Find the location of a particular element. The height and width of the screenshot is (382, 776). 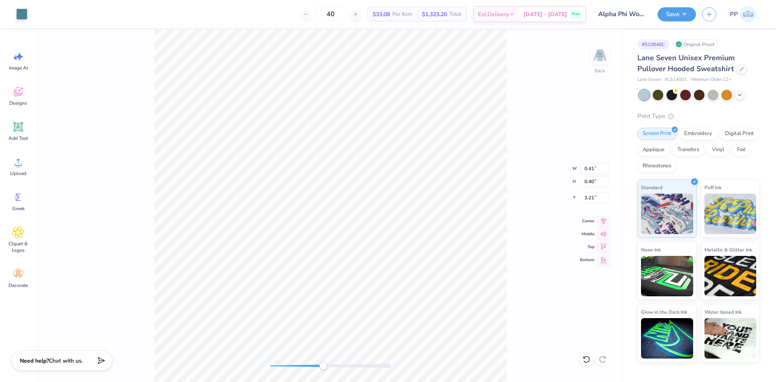

span: Image AI is located at coordinates (18, 68).